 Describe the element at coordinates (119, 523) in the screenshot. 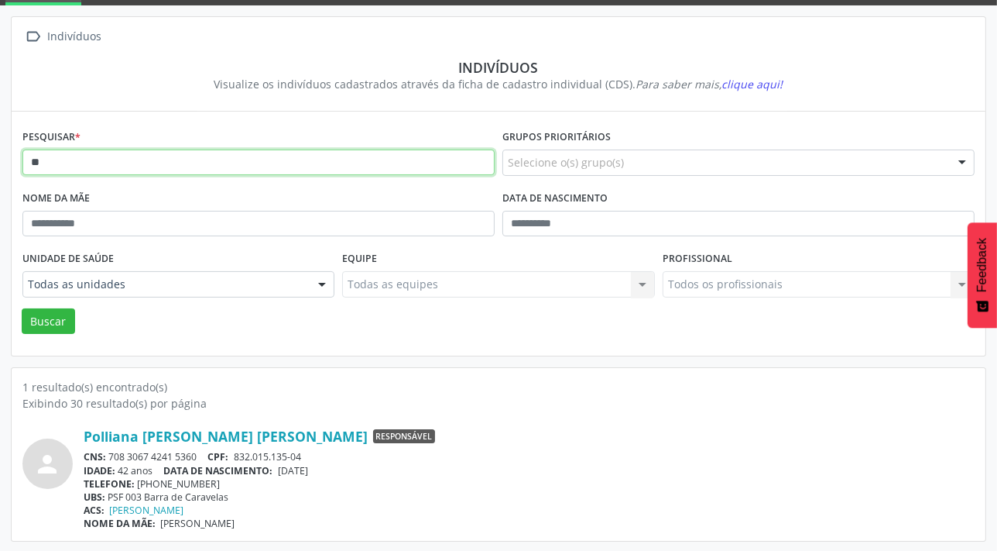

I see `span: NOME DA MÃE:` at that location.